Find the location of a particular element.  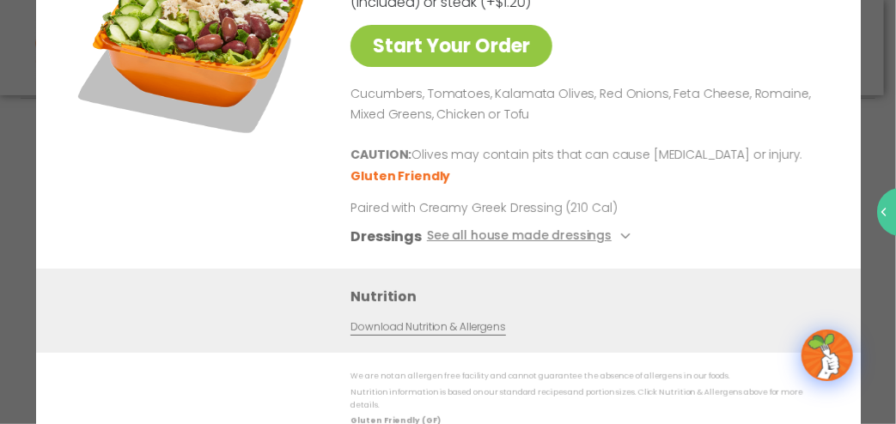

p: Nutrition information is based on our standard recipes and portion sizes. Click Nutrition & Aller... is located at coordinates (589, 400).